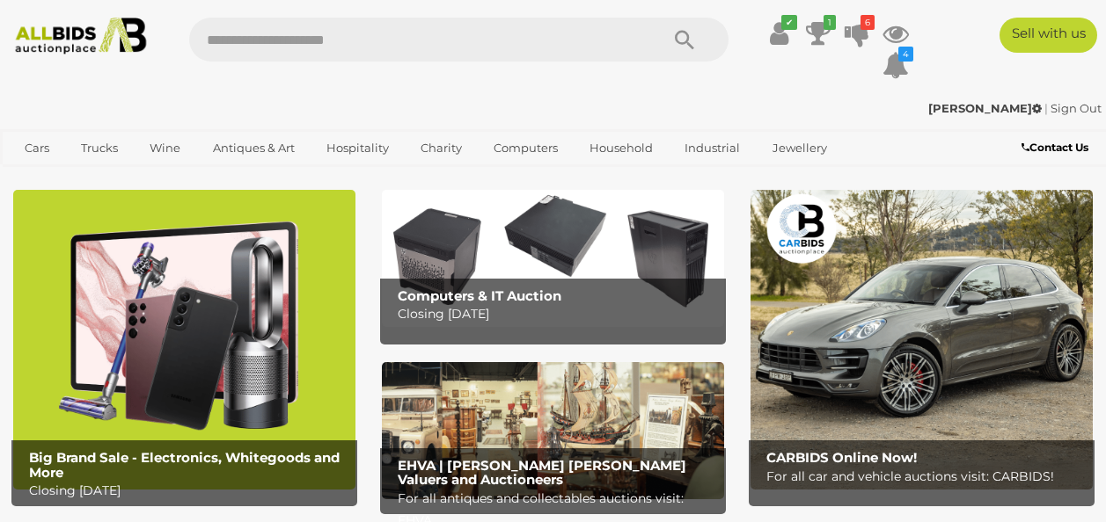 The image size is (1106, 522). Describe the element at coordinates (895, 65) in the screenshot. I see `a: 4` at that location.